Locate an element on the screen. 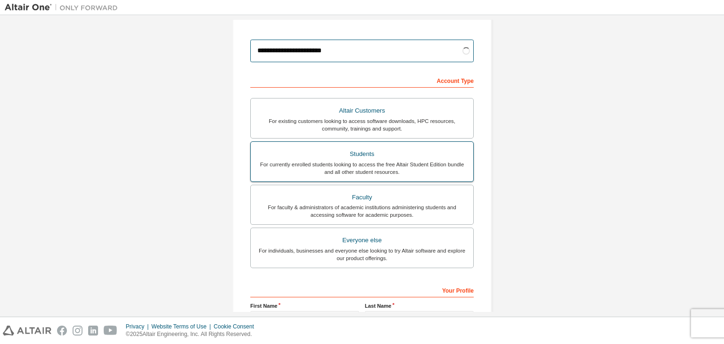  div: Your Profile is located at coordinates (362, 290).